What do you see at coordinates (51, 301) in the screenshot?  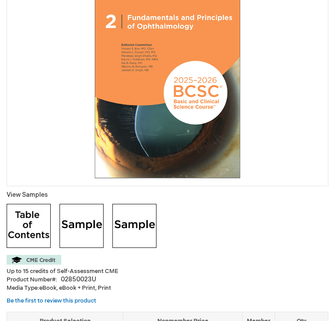 I see `a: Be the first to review this product` at bounding box center [51, 301].